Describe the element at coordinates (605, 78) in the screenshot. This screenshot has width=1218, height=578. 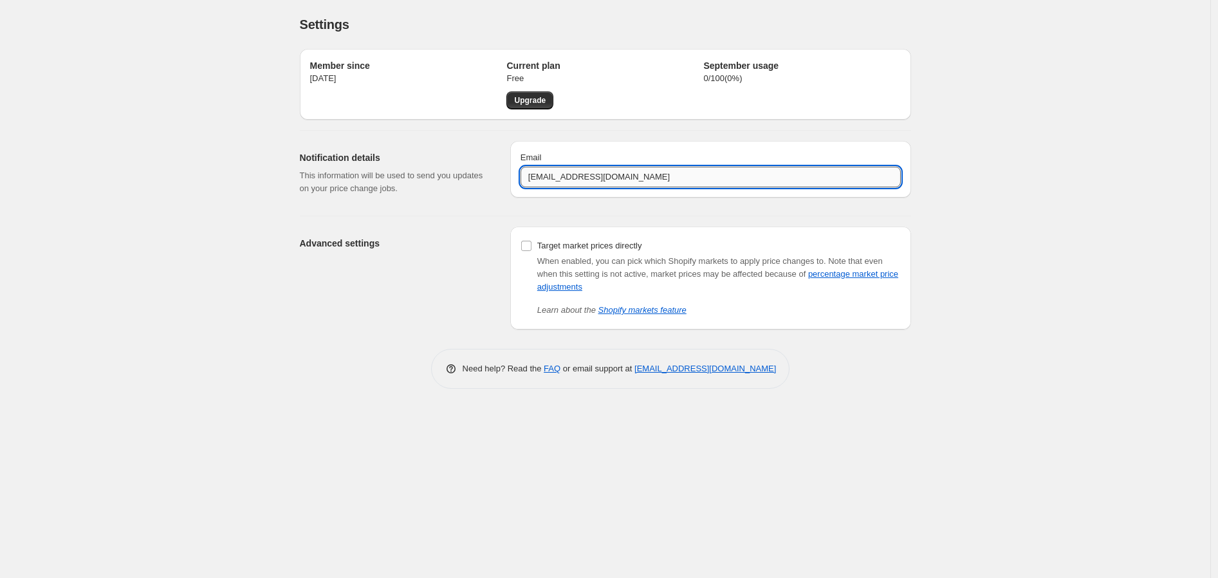
I see `p: Free` at that location.